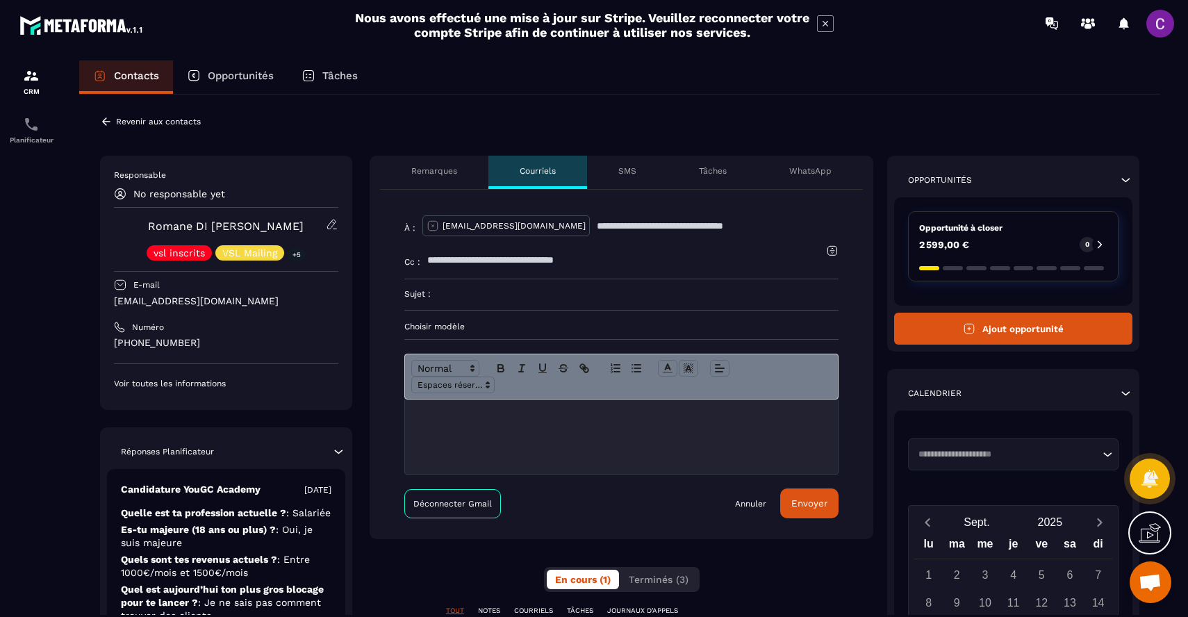 Image resolution: width=1188 pixels, height=617 pixels. Describe the element at coordinates (1097, 602) in the screenshot. I see `div: 14` at that location.